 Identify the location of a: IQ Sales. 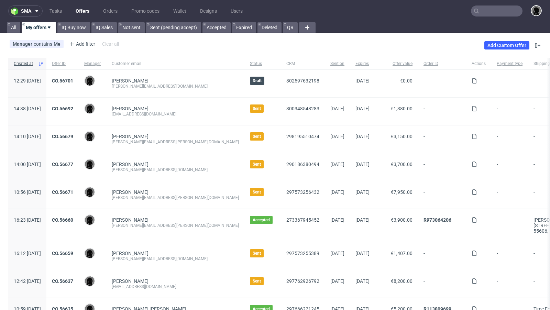
(104, 27).